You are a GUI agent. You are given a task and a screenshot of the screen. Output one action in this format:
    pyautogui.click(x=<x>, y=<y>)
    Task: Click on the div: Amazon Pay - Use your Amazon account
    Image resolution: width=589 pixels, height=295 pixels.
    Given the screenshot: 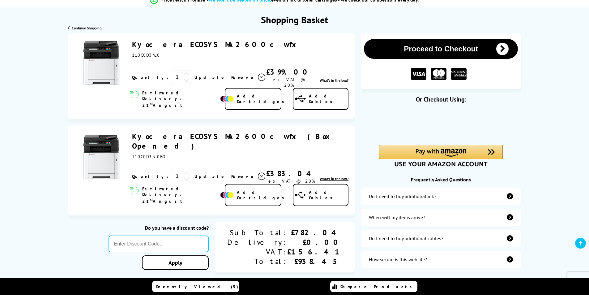 What is the action you would take?
    pyautogui.click(x=441, y=156)
    